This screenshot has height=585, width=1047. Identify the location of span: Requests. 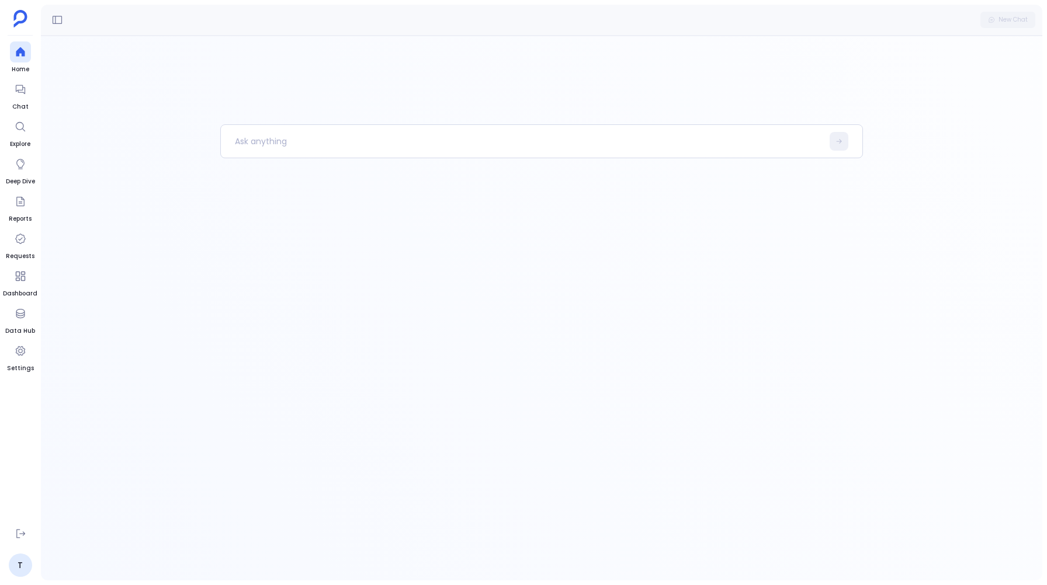
(20, 256).